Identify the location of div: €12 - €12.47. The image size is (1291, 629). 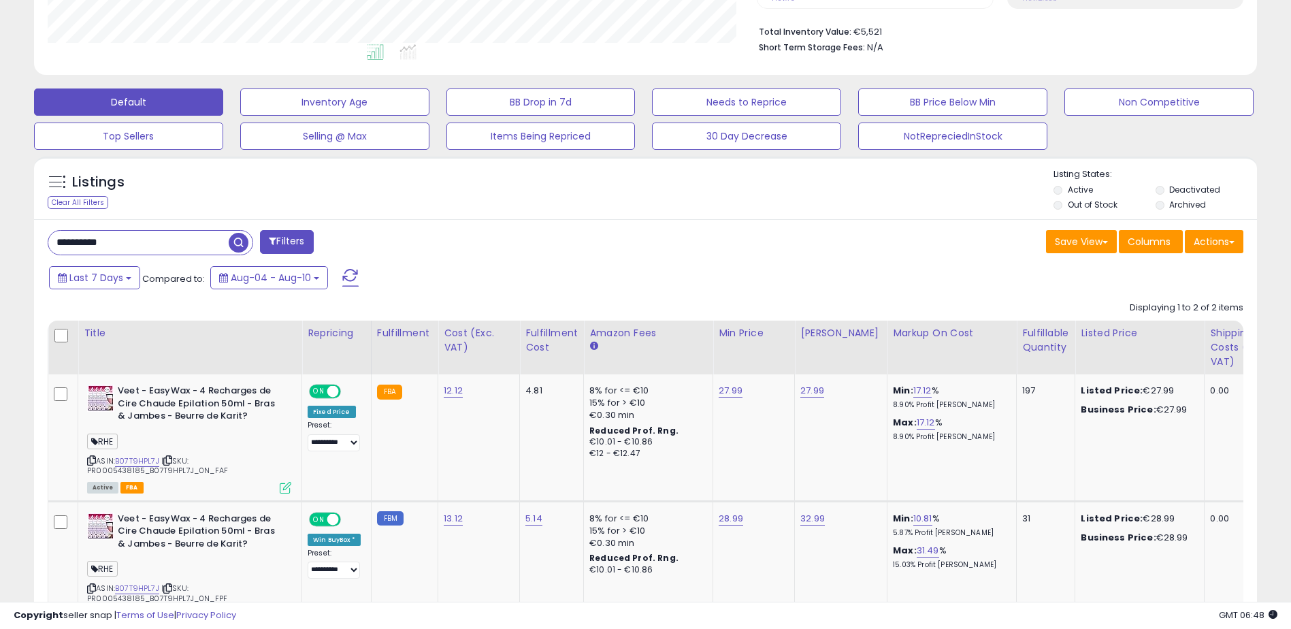
(646, 453).